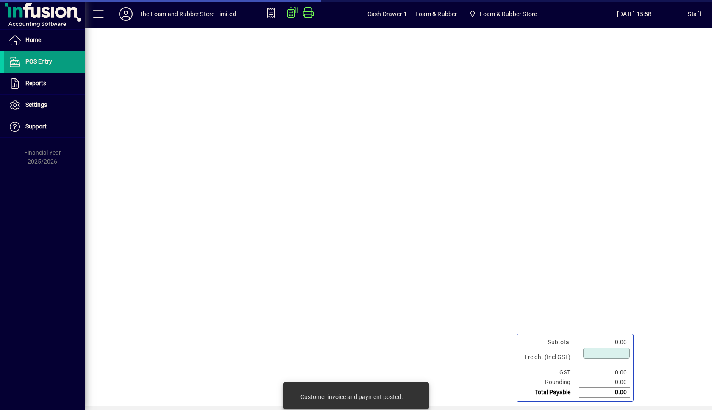  What do you see at coordinates (39, 61) in the screenshot?
I see `span: POS Entry` at bounding box center [39, 61].